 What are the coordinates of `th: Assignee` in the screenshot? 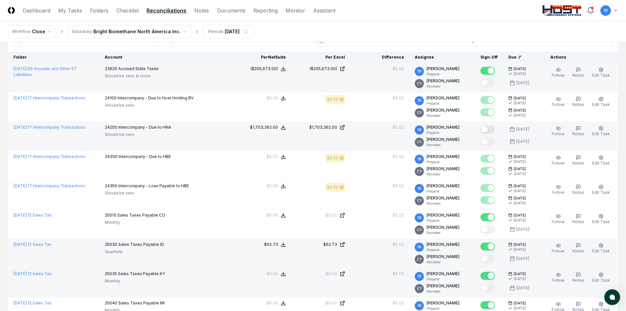 It's located at (442, 57).